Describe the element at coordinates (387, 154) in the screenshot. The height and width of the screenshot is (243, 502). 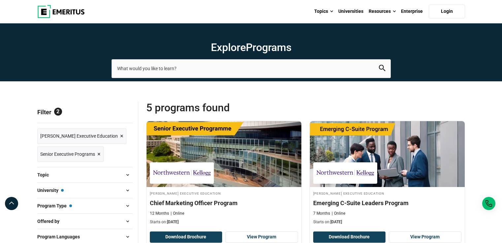
I see `img: Emerging C-Suite Leaders Program | Online Leadership Course` at that location.